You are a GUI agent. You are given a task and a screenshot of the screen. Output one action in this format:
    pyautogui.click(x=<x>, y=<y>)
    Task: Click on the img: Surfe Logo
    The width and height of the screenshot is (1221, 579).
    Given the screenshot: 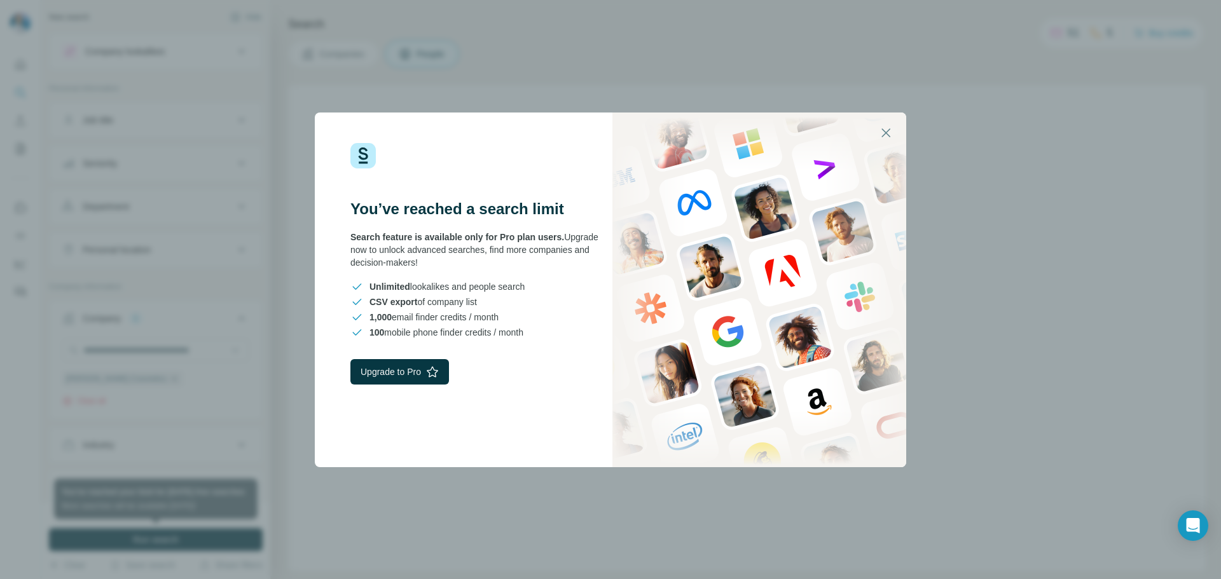 What is the action you would take?
    pyautogui.click(x=363, y=156)
    